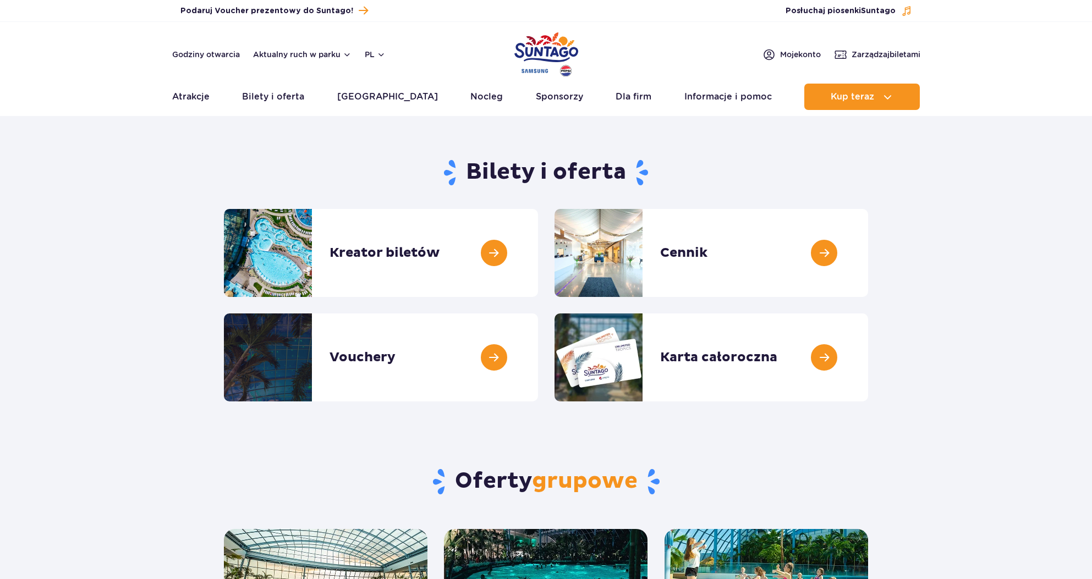  Describe the element at coordinates (486, 97) in the screenshot. I see `a: Nocleg` at that location.